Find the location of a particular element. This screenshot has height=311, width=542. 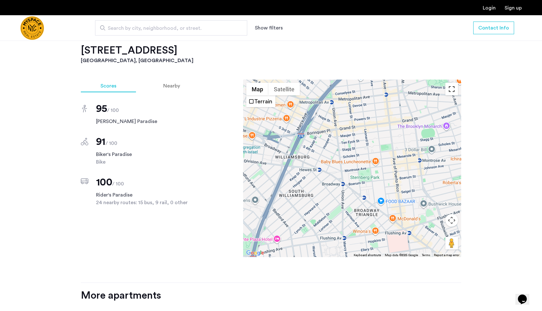

span: 24 nearby routes: 15 bus, 9 rail, 0 other is located at coordinates (148, 202).